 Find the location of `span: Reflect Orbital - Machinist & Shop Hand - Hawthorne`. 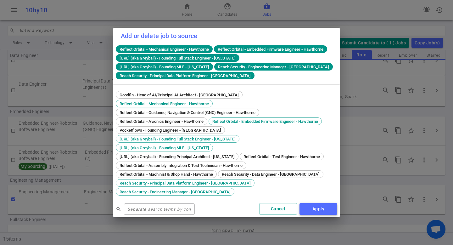

span: Reflect Orbital - Machinist & Shop Hand - Hawthorne is located at coordinates (166, 174).